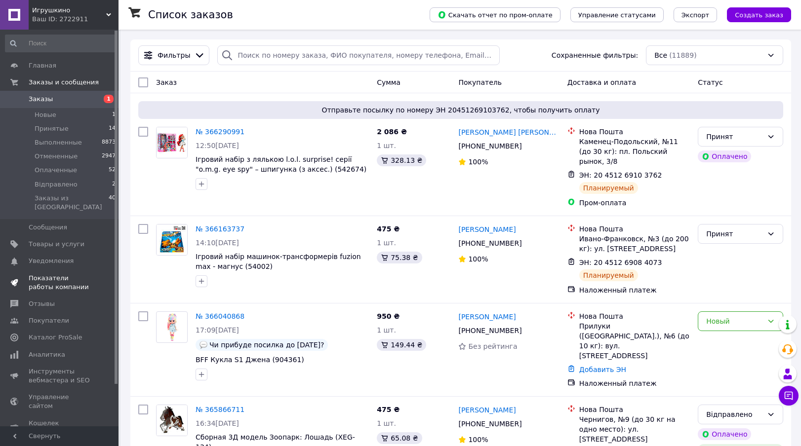 This screenshot has height=446, width=801. Describe the element at coordinates (710, 82) in the screenshot. I see `span: Статус` at that location.